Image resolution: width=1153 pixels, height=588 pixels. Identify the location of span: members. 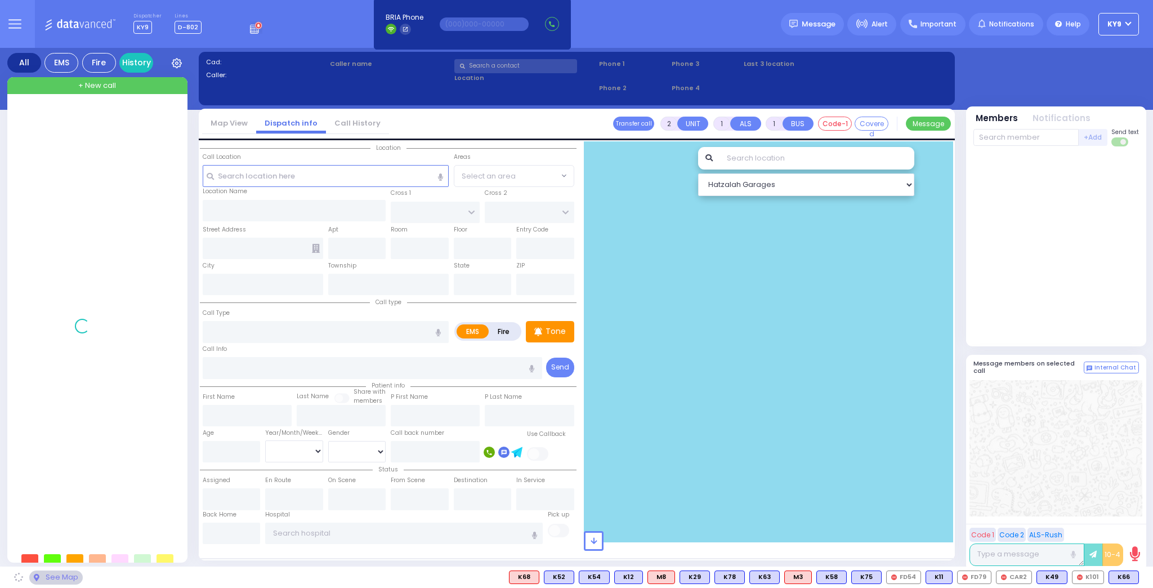
(367, 400).